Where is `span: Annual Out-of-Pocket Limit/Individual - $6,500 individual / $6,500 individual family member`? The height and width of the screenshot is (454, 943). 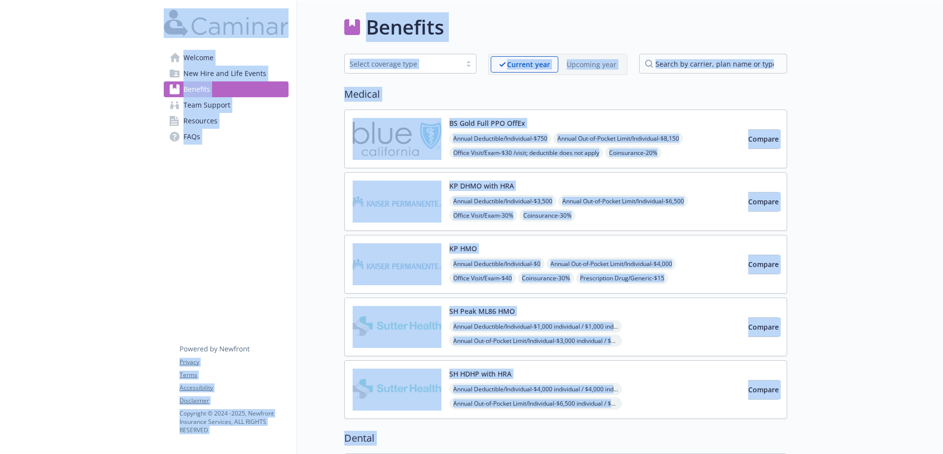 span: Annual Out-of-Pocket Limit/Individual - $6,500 individual / $6,500 individual family member is located at coordinates (535, 403).